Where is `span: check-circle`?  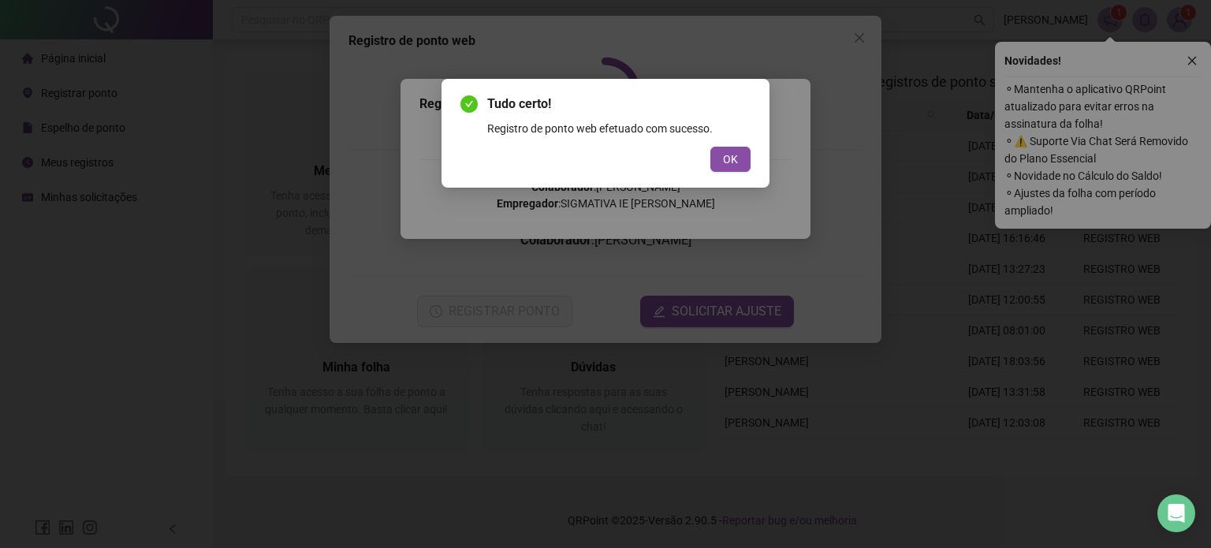 span: check-circle is located at coordinates (469, 104).